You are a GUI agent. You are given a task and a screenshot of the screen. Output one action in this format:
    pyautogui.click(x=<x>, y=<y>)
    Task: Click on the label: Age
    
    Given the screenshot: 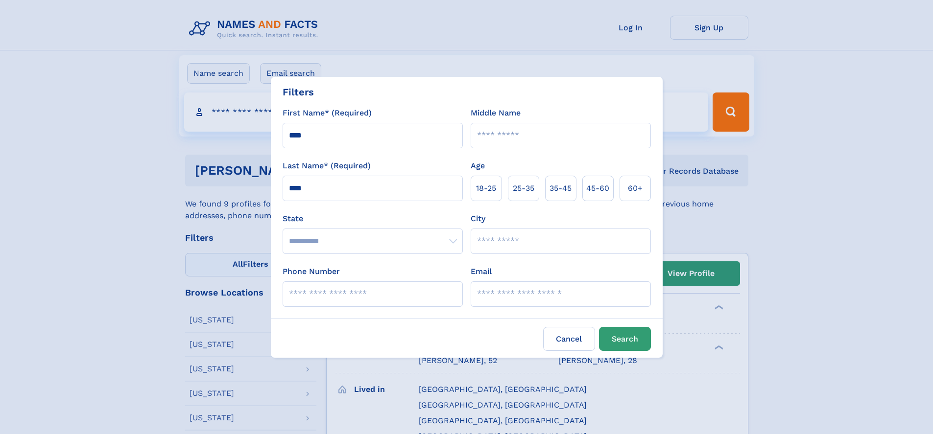 What is the action you would take?
    pyautogui.click(x=477, y=166)
    